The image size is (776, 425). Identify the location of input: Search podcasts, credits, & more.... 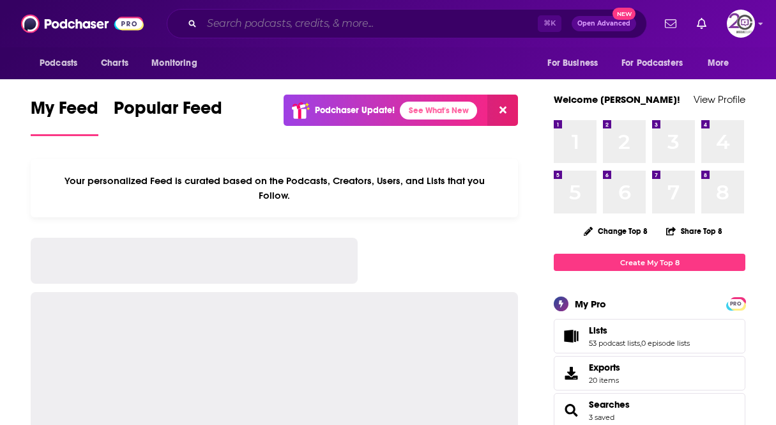
(370, 24).